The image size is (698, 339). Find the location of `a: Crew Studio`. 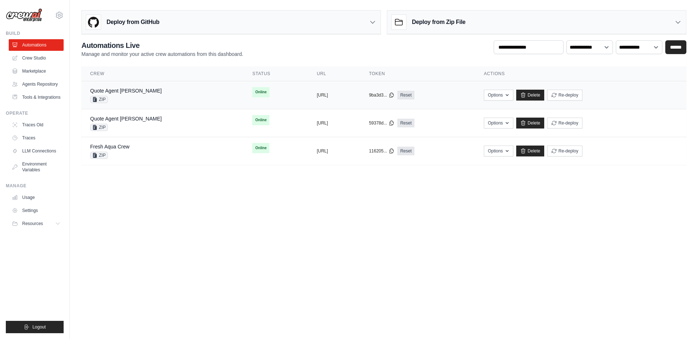

a: Crew Studio is located at coordinates (36, 58).